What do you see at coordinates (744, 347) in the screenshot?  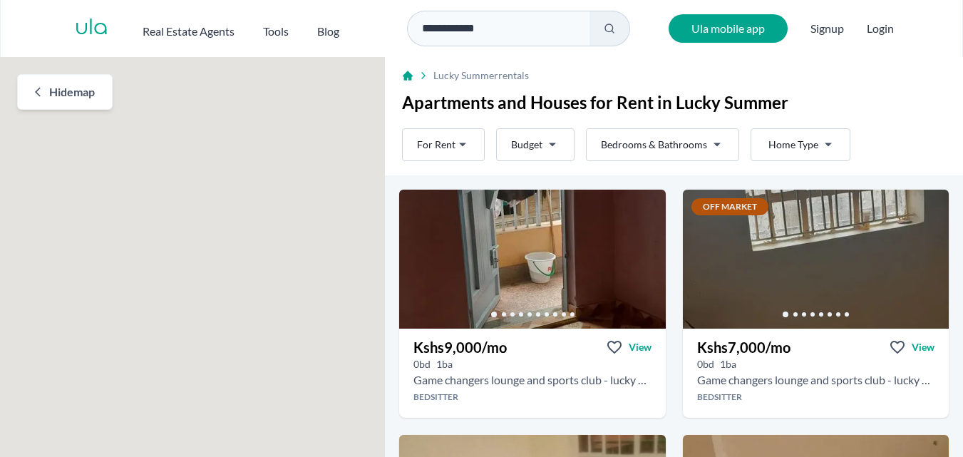 I see `h3: Kshs 7,000 /mo` at bounding box center [744, 347].